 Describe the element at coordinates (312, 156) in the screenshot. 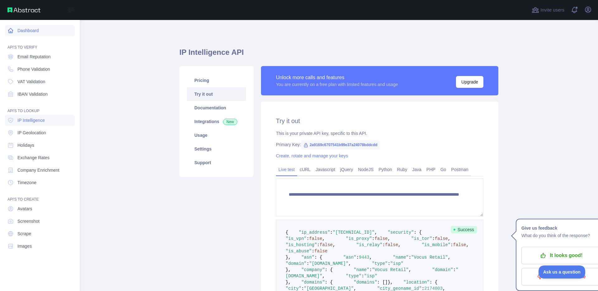

I see `a: Create, rotate and manage your keys` at that location.